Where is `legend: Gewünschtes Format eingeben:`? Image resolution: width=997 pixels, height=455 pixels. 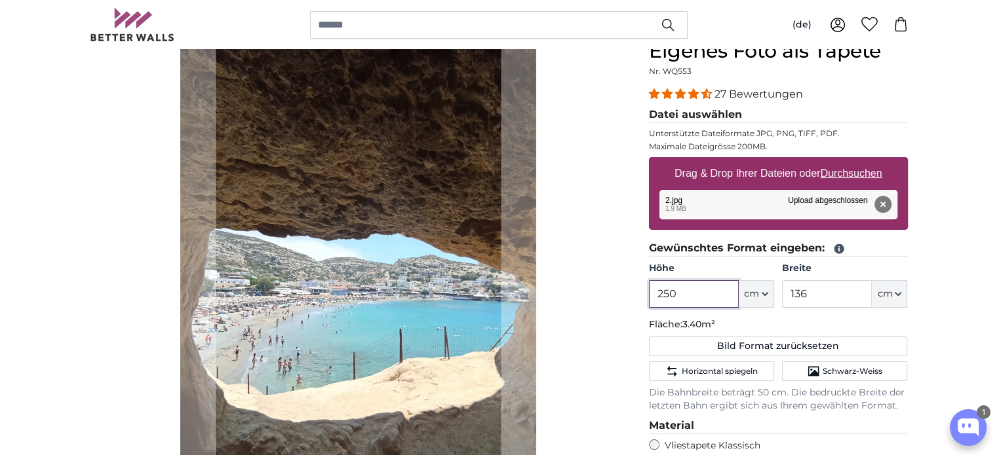 legend: Gewünschtes Format eingeben: is located at coordinates (778, 248).